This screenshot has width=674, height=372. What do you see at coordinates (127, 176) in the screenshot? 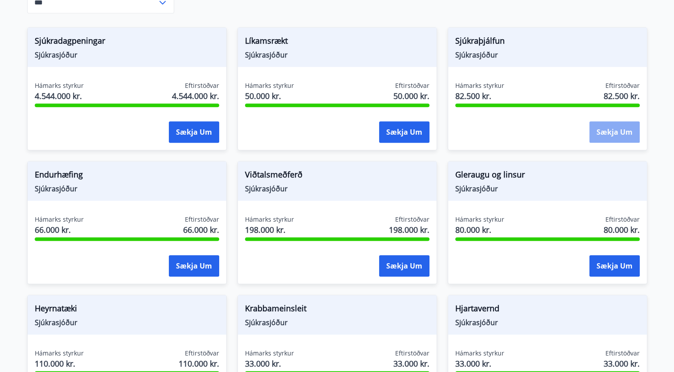
I see `span: Endurhæfing` at bounding box center [127, 176].